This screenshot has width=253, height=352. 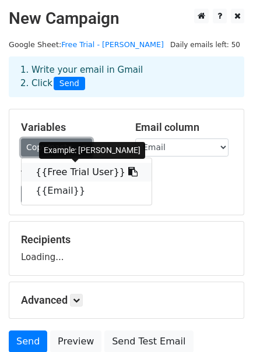 I want to click on div: 1. Write your email in Gmail 2. Click, so click(x=126, y=77).